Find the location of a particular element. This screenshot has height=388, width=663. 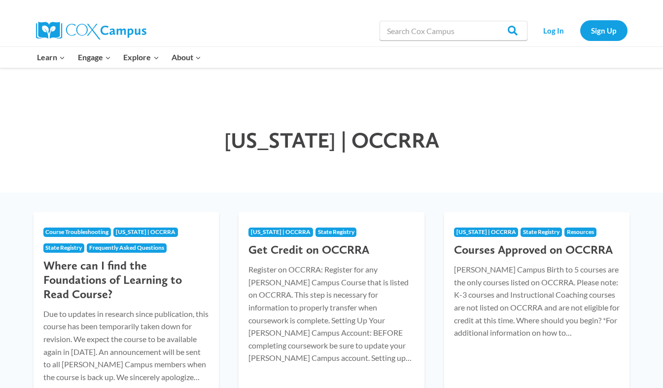

img: Cox Campus is located at coordinates (91, 31).